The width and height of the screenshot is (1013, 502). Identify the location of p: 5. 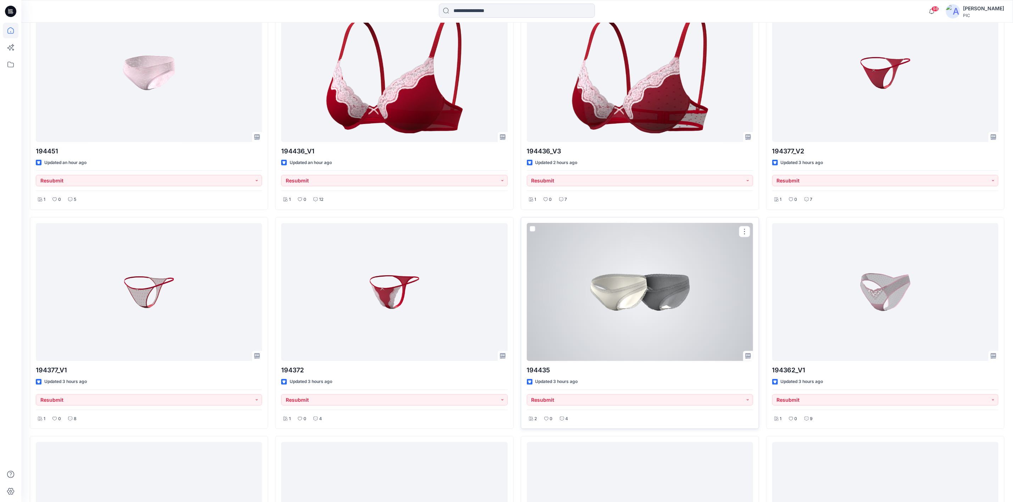
(75, 200).